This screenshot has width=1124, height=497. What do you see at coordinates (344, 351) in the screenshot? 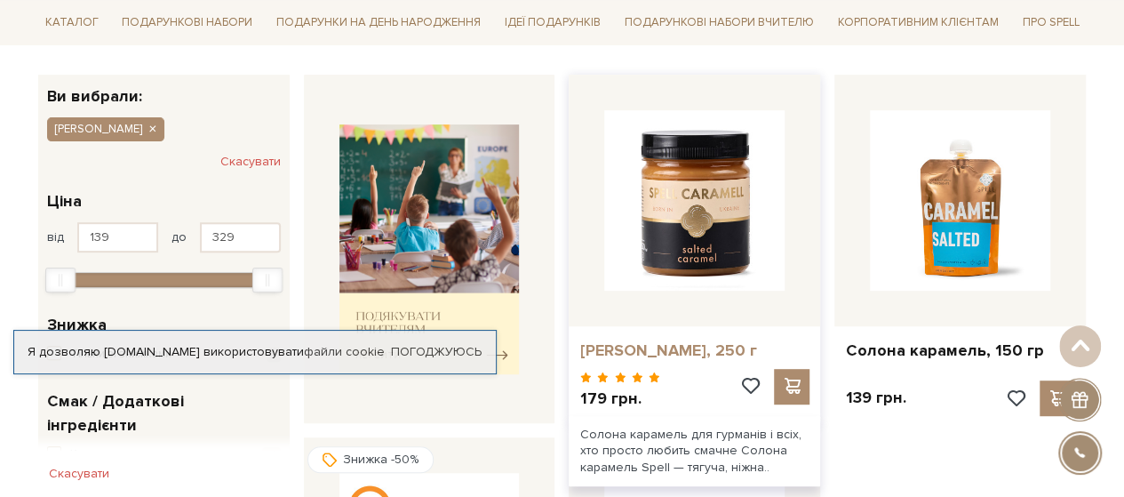
I see `a: файли cookie` at bounding box center [344, 351].